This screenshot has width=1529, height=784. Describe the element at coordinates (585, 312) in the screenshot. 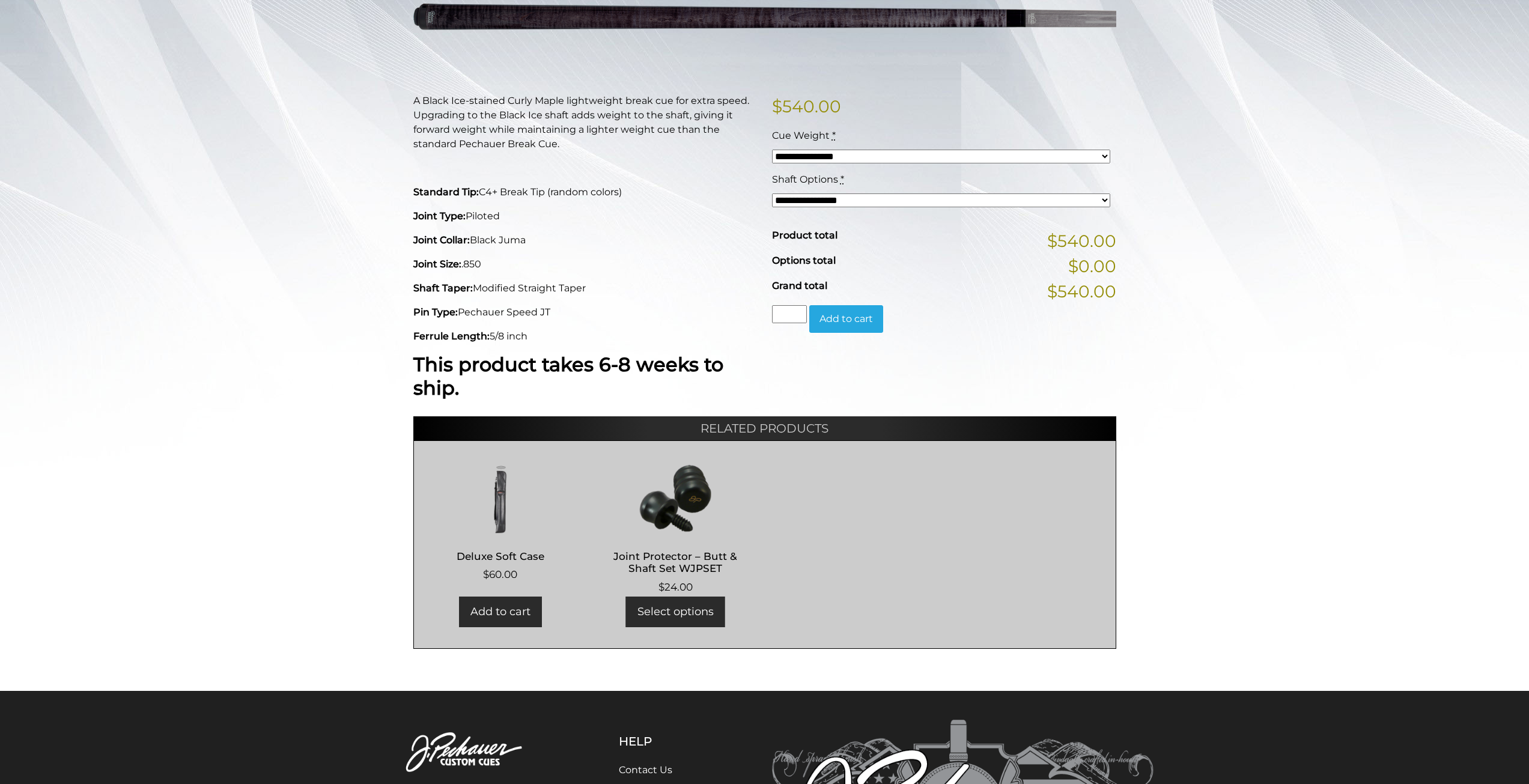

I see `p: Pechauer Speed JT` at that location.